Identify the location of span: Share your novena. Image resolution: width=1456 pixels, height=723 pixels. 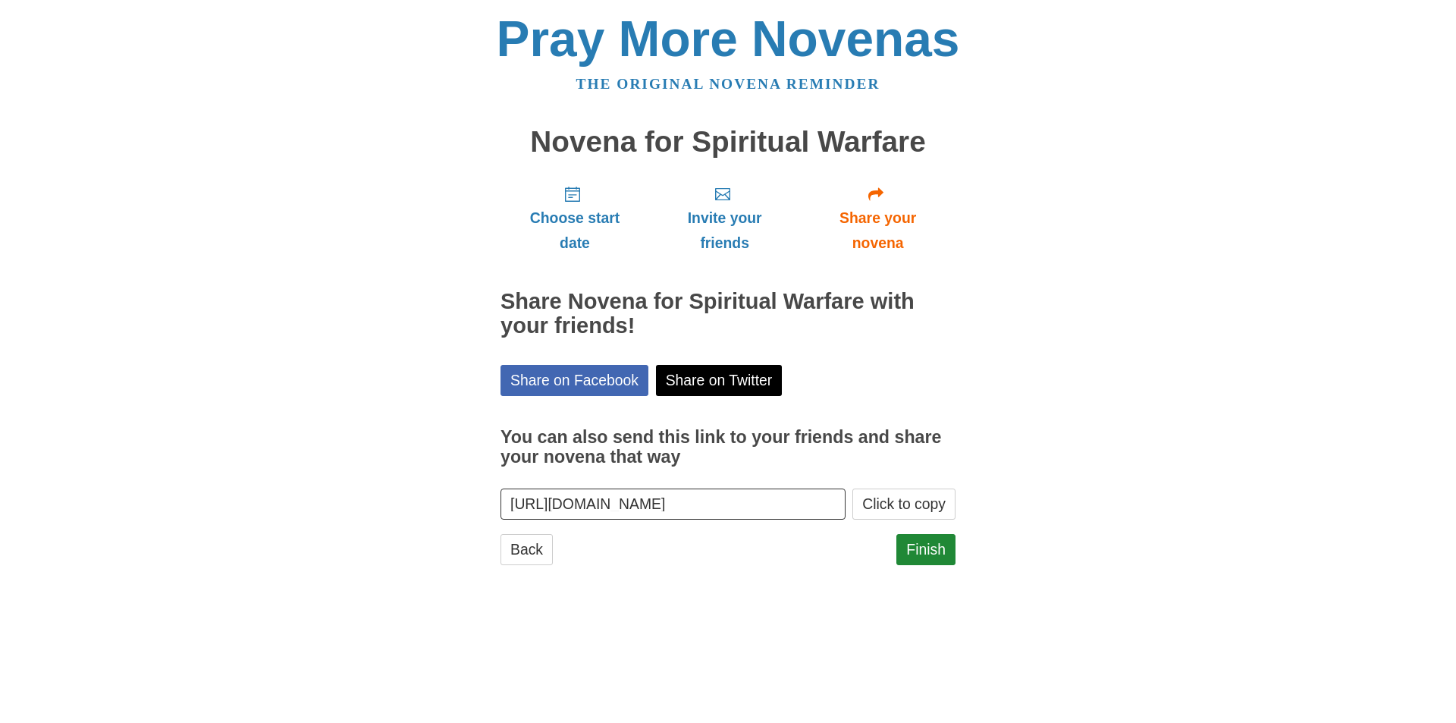
(877, 231).